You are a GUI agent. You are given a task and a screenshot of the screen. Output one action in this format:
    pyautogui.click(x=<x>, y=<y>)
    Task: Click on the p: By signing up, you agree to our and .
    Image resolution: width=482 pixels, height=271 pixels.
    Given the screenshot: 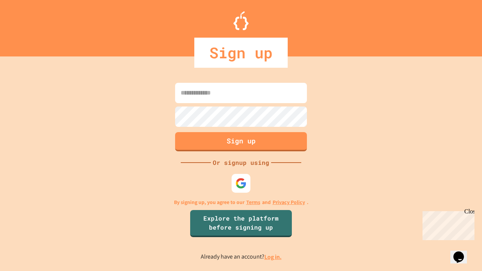 What is the action you would take?
    pyautogui.click(x=241, y=202)
    